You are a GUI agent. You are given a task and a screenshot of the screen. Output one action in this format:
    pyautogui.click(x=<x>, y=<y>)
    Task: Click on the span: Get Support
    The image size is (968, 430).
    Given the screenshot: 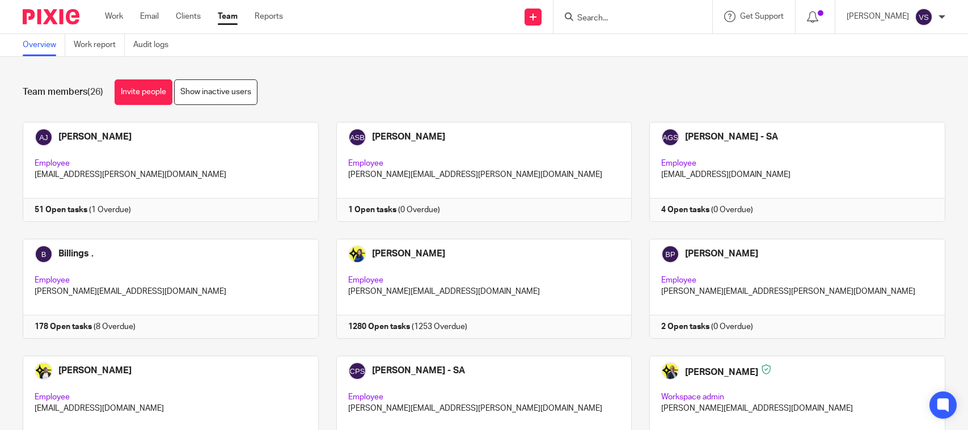 What is the action you would take?
    pyautogui.click(x=761, y=16)
    